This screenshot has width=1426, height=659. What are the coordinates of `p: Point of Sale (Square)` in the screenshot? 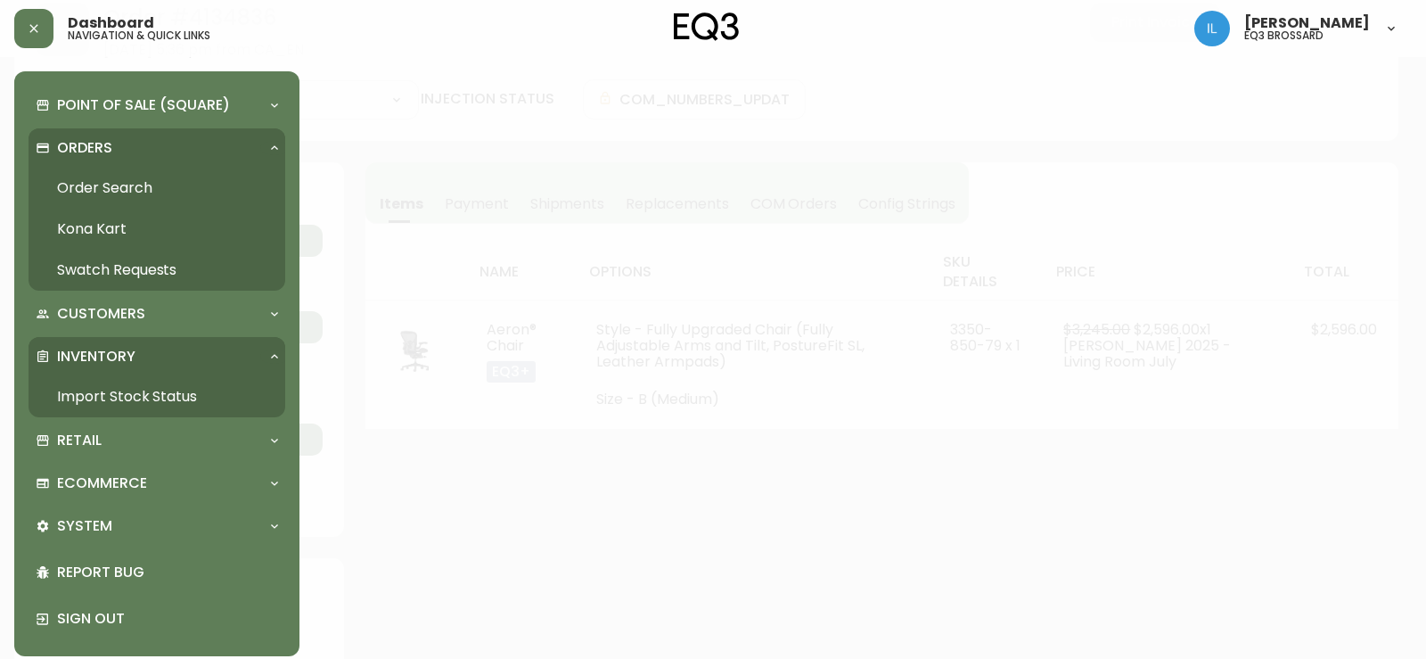 It's located at (143, 105).